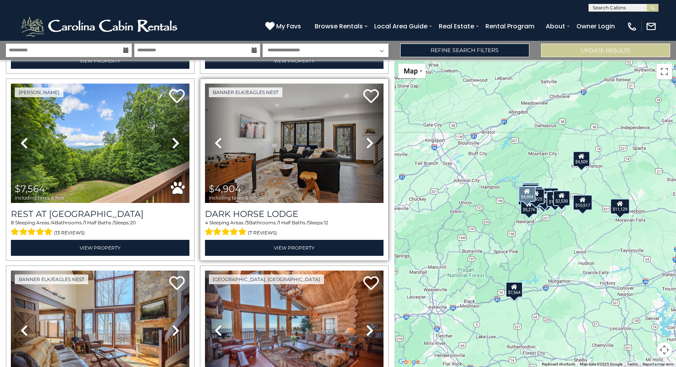  I want to click on span: (13 reviews), so click(69, 233).